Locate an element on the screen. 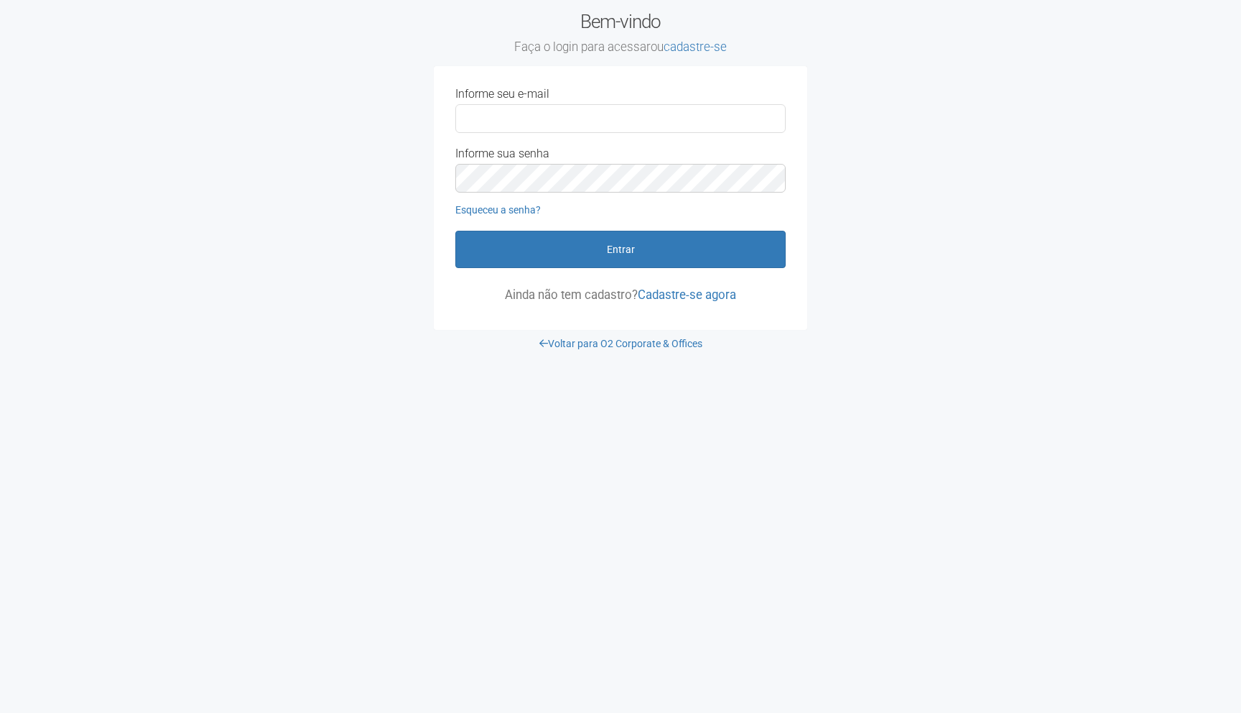 This screenshot has width=1241, height=713. a: Voltar para O2 Corporate & Offices is located at coordinates (621, 343).